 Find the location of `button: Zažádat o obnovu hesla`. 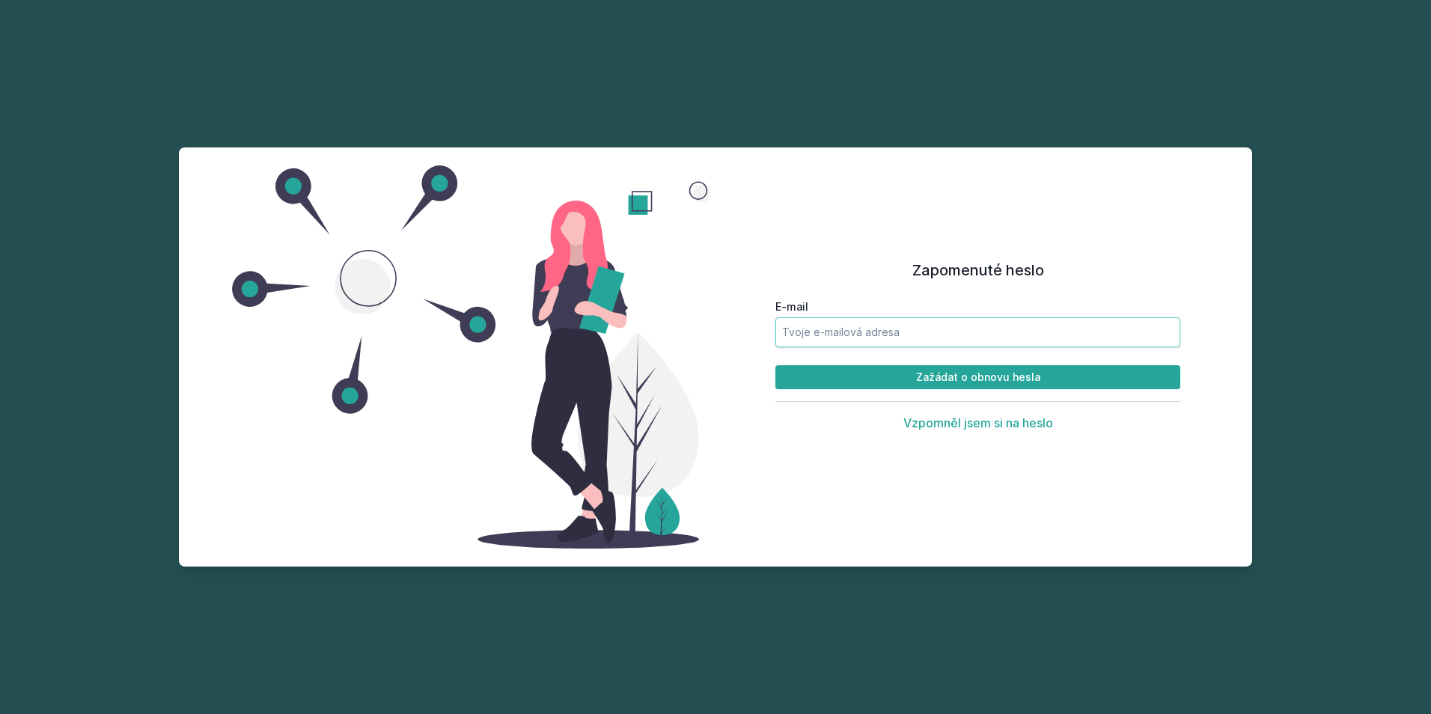

button: Zažádat o obnovu hesla is located at coordinates (978, 377).